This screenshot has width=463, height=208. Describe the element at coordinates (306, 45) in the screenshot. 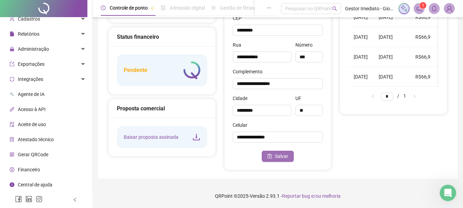

I see `label: Número` at that location.